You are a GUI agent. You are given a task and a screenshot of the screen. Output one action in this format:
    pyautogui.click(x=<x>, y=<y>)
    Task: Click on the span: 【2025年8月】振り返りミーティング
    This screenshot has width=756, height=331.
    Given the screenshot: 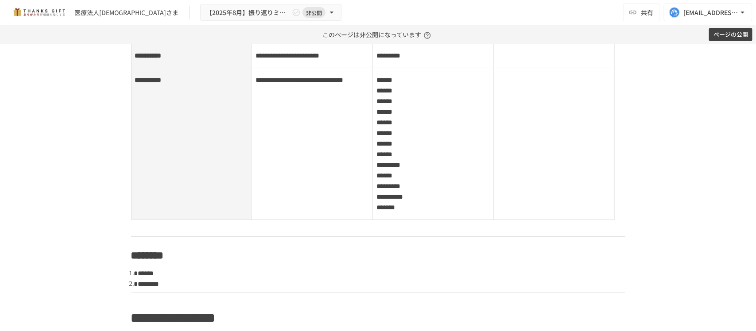 What is the action you would take?
    pyautogui.click(x=248, y=12)
    